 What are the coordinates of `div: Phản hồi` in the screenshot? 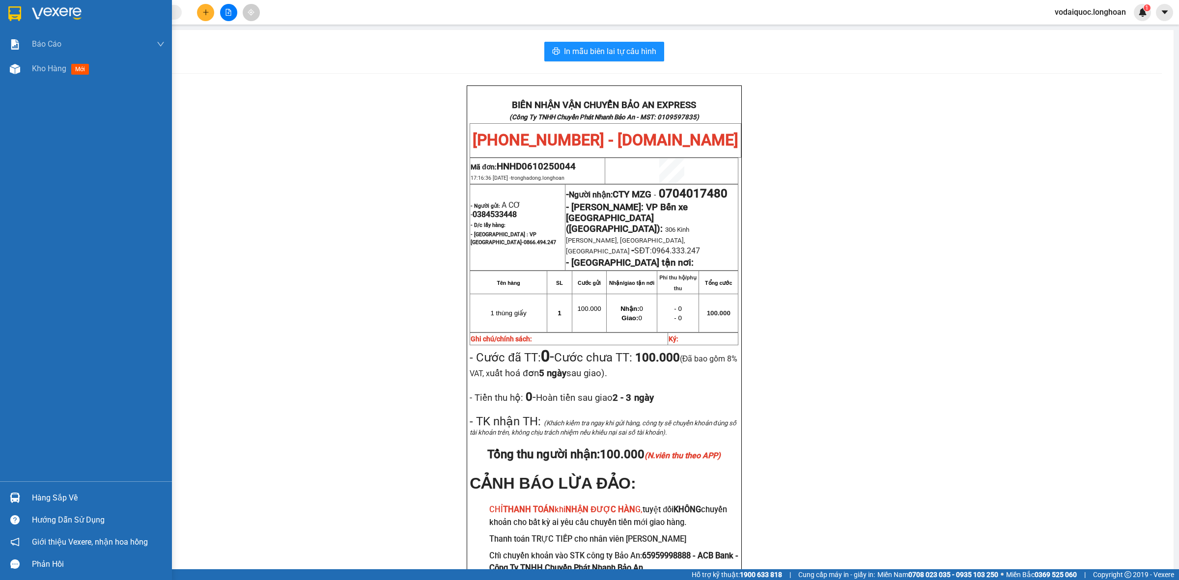 It's located at (98, 564).